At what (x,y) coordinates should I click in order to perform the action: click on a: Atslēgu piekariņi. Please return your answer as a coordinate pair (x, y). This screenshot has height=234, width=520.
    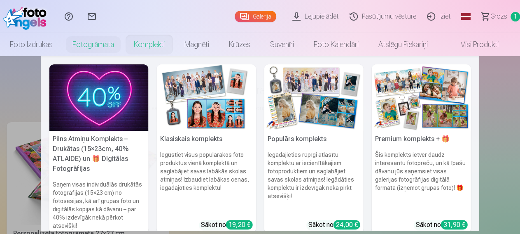
    Looking at the image, I should click on (403, 44).